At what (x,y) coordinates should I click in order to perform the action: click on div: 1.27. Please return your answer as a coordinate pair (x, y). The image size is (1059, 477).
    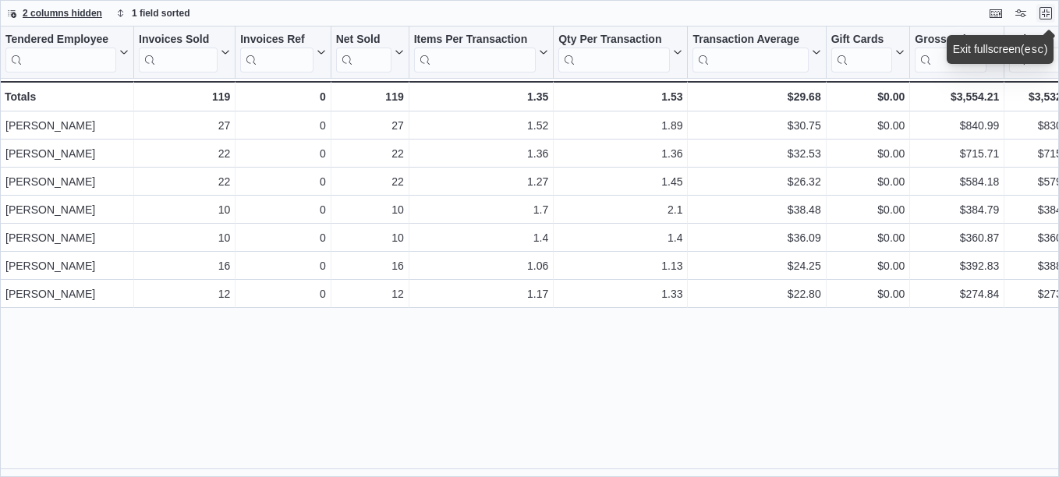
    Looking at the image, I should click on (481, 182).